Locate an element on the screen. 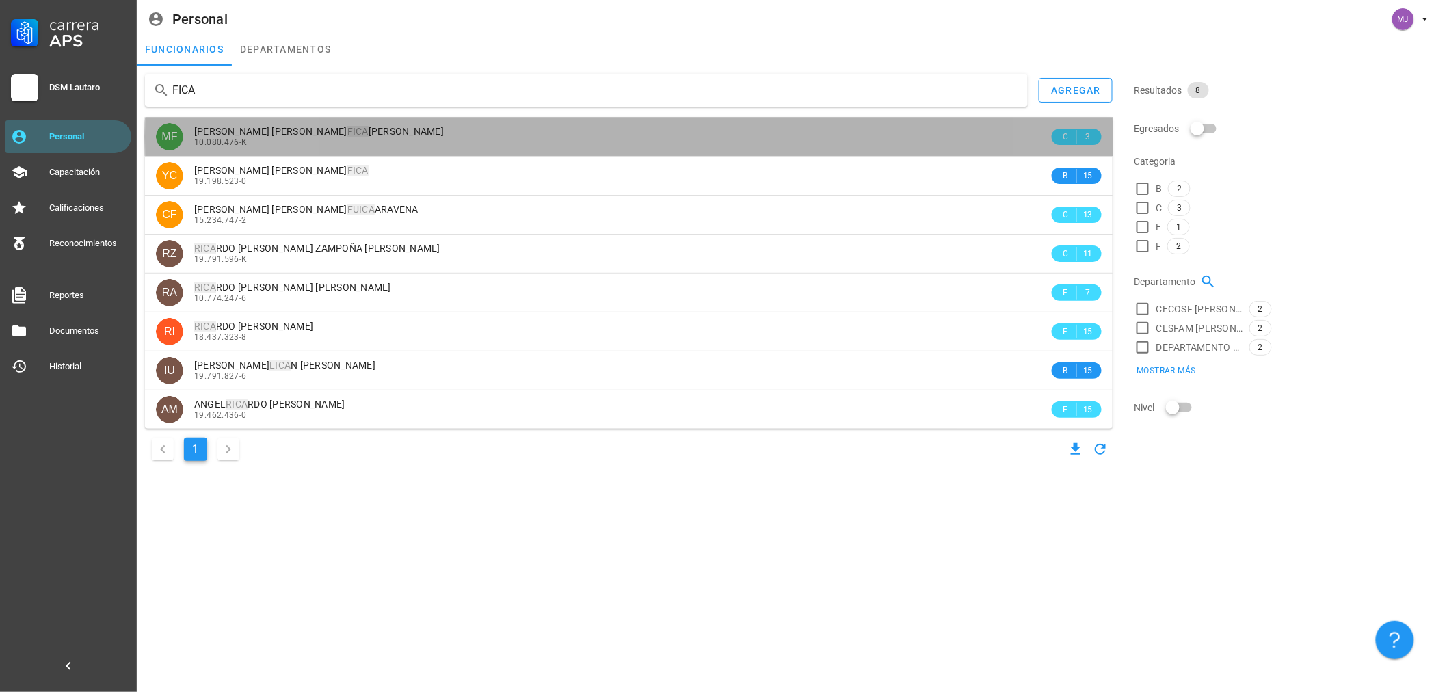 Image resolution: width=1447 pixels, height=692 pixels. span: 15.234.747-2 is located at coordinates (220, 220).